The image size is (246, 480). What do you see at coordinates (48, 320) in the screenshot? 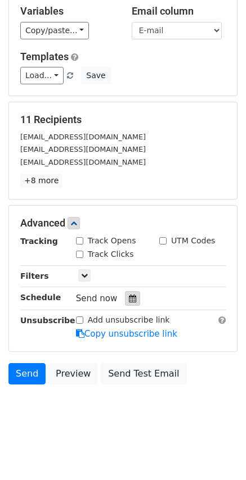
I see `strong: Unsubscribe` at bounding box center [48, 320].